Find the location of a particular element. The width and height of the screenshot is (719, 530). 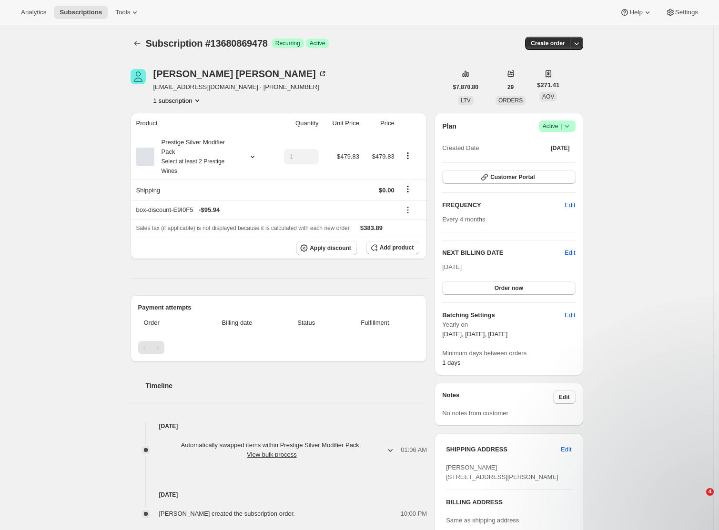

nav: Pagination is located at coordinates (279, 348).